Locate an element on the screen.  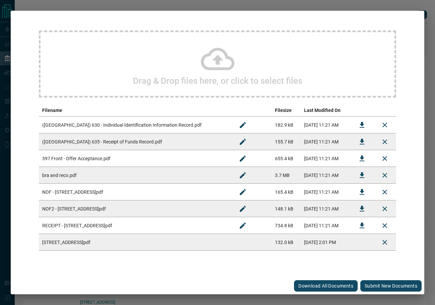
td: 148.1 kB is located at coordinates (286, 209).